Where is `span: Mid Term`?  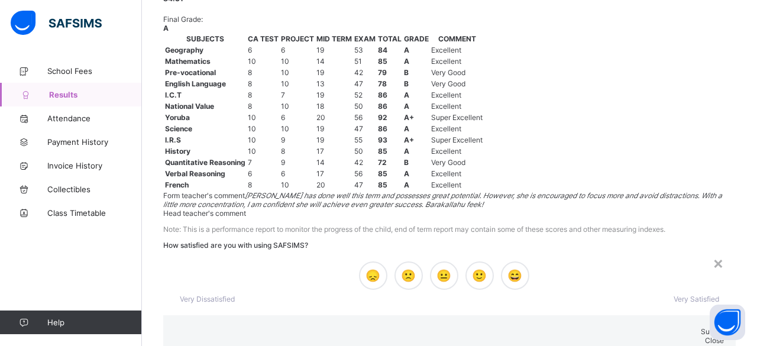
span: Mid Term is located at coordinates (334, 38).